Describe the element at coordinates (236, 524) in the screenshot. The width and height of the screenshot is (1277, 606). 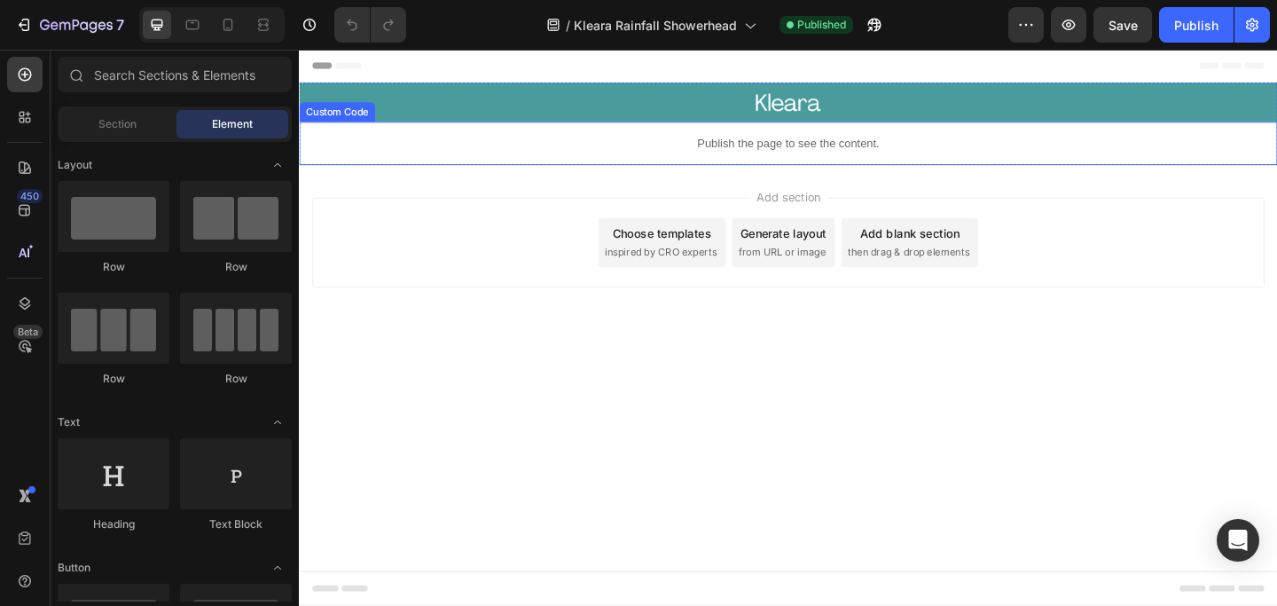
I see `div: Text Block` at that location.